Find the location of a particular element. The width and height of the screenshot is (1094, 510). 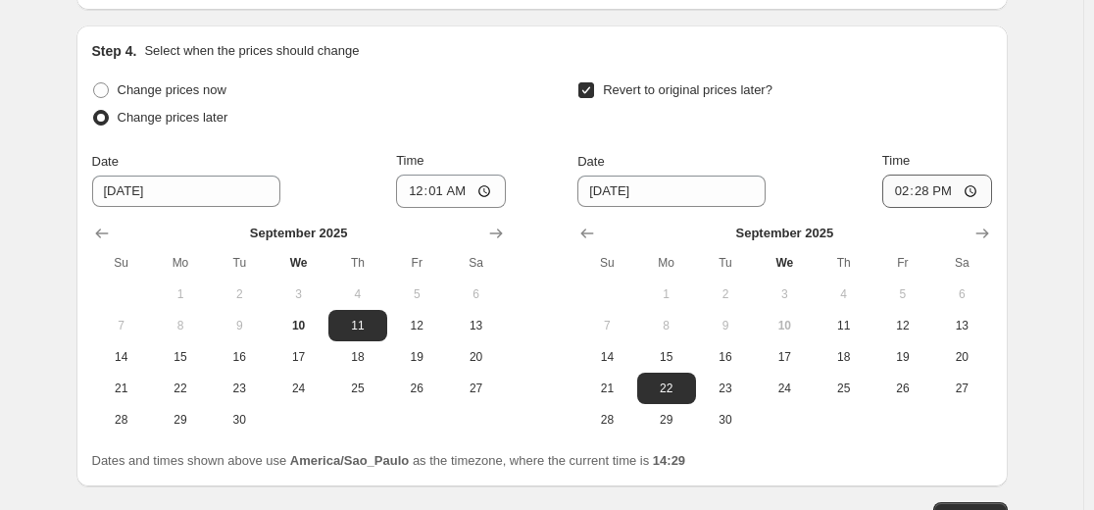

span: 5 is located at coordinates (417, 294).